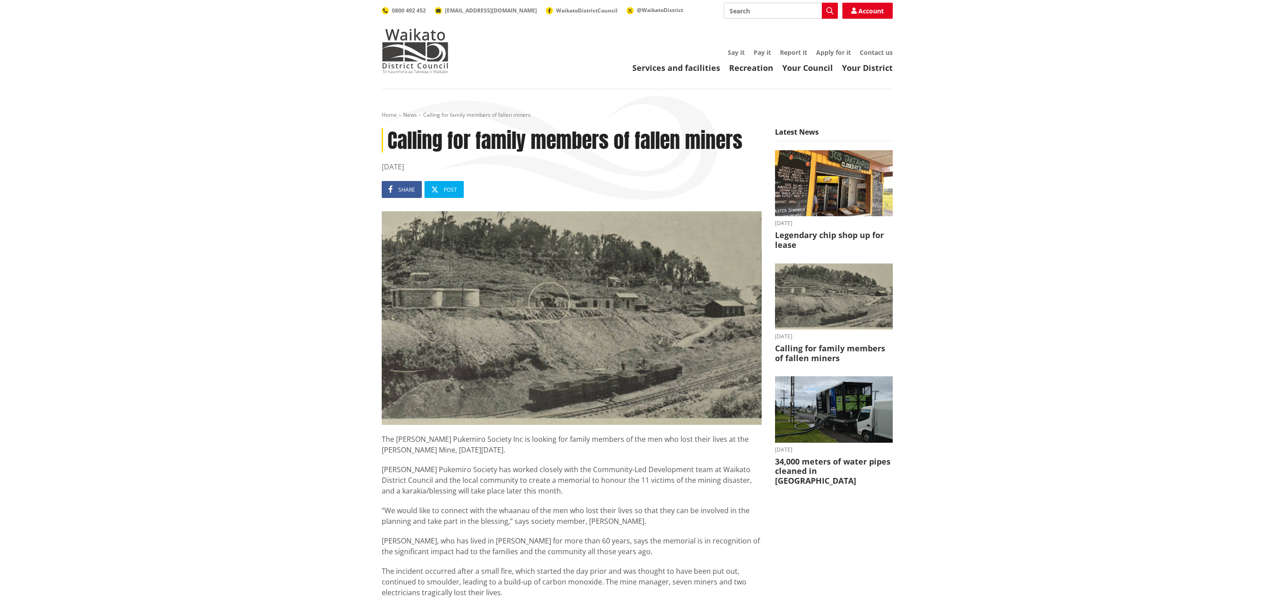 This screenshot has width=1274, height=609. What do you see at coordinates (762, 52) in the screenshot?
I see `a: Pay it` at bounding box center [762, 52].